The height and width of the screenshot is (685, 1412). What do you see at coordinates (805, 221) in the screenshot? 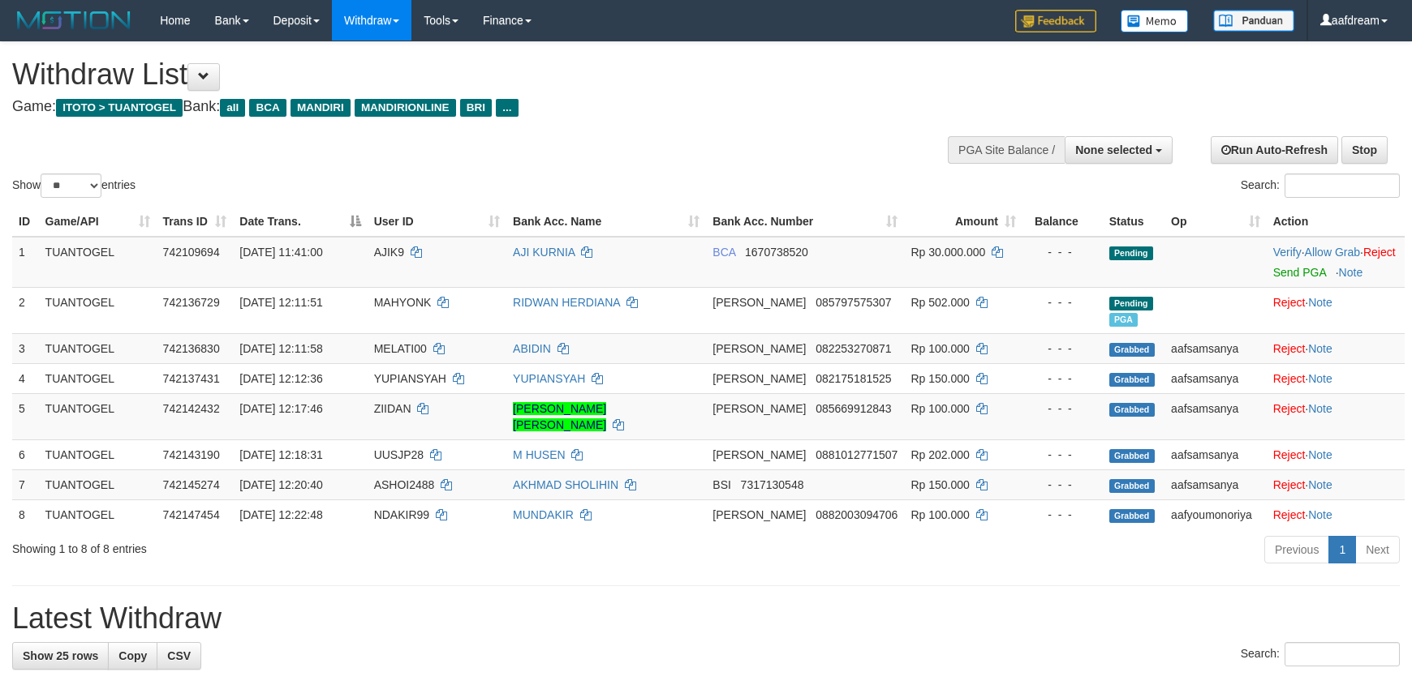
I see `th: Bank Acc. Number: activate to sort column ascending` at bounding box center [805, 221].